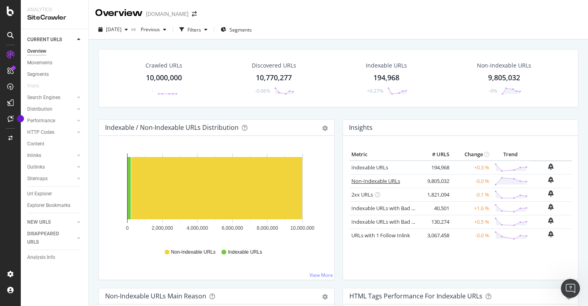  What do you see at coordinates (155, 296) in the screenshot?
I see `div: Non-Indexable URLs Main Reason` at bounding box center [155, 296].